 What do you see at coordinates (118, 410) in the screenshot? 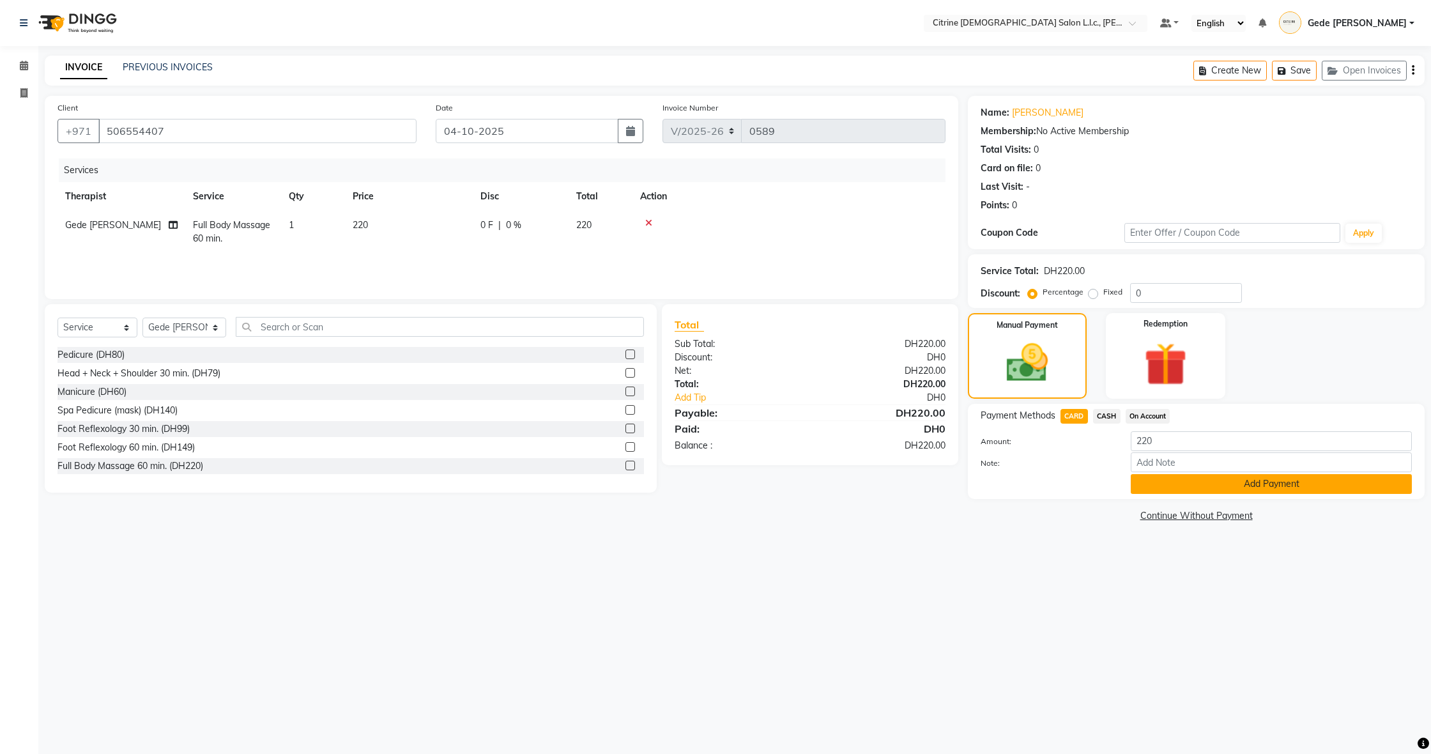
I see `div: Spa Pedicure (mask) (DH140)` at bounding box center [118, 410].